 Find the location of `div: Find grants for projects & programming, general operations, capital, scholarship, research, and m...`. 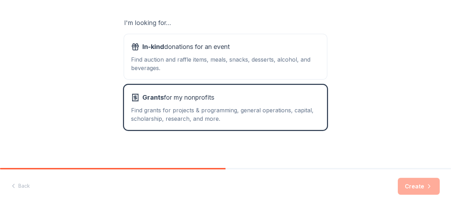

div: Find grants for projects & programming, general operations, capital, scholarship, research, and m... is located at coordinates (226, 115).